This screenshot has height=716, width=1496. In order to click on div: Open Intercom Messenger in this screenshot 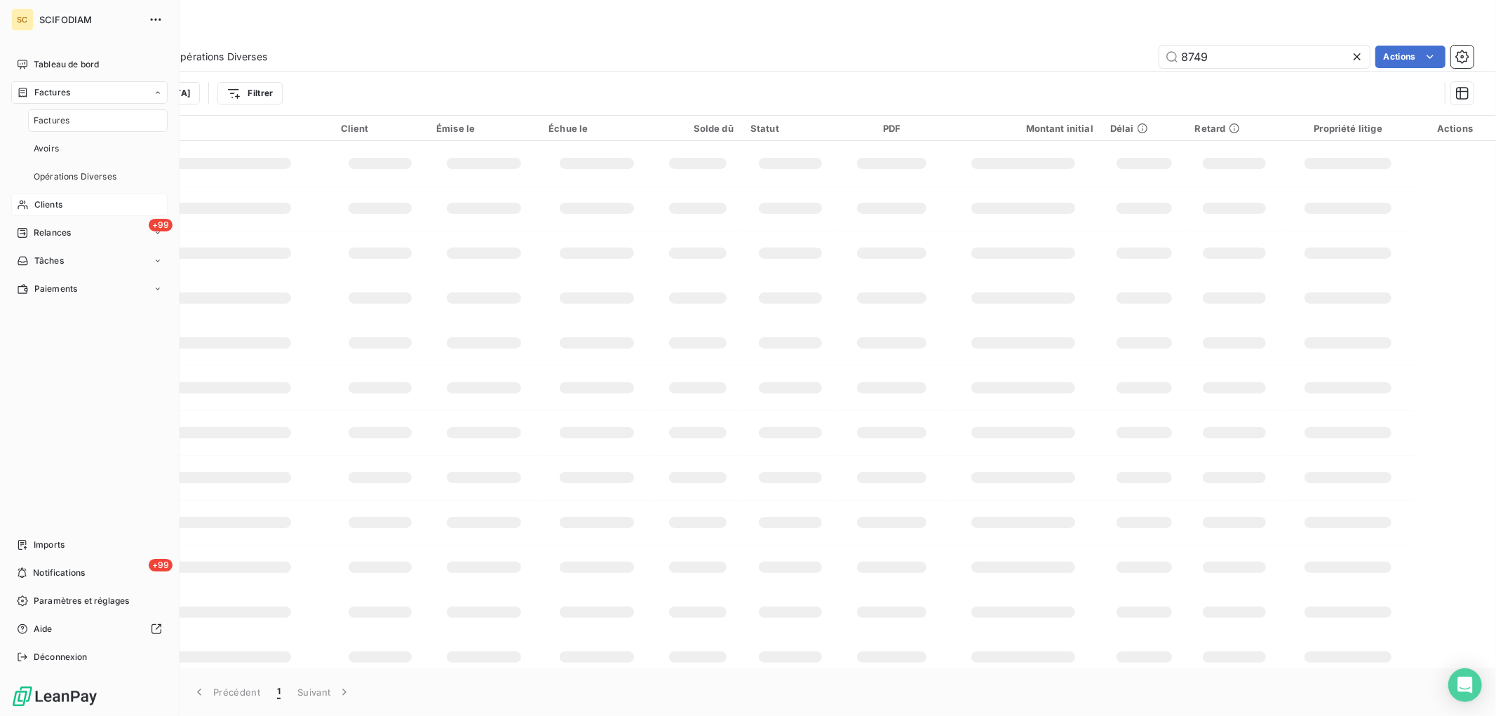, I will do `click(1465, 685)`.